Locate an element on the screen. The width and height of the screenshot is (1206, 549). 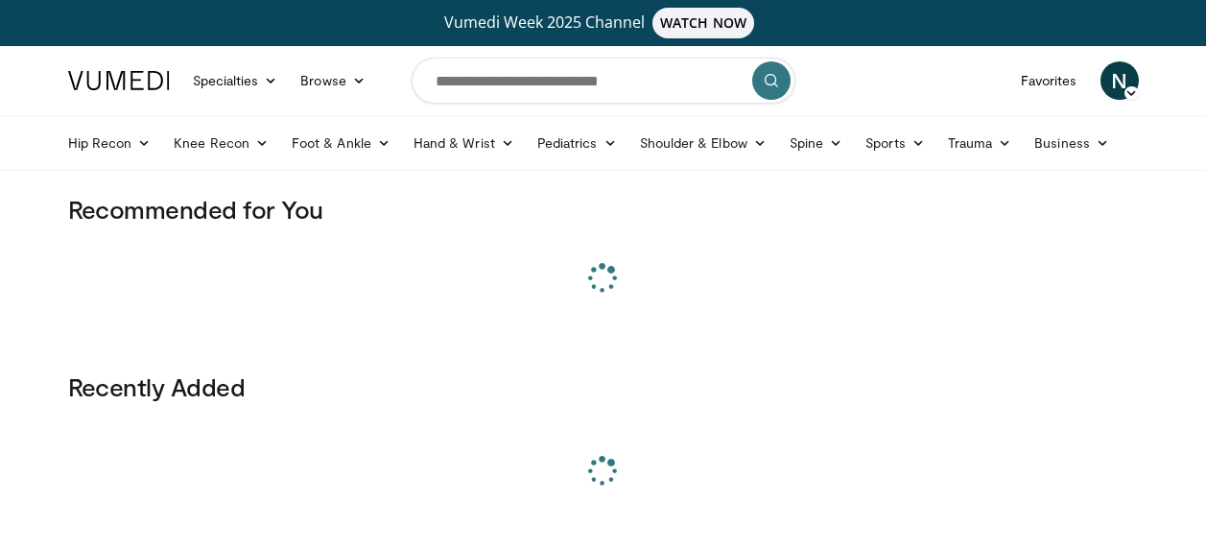
a: Hip Recon is located at coordinates (109, 143).